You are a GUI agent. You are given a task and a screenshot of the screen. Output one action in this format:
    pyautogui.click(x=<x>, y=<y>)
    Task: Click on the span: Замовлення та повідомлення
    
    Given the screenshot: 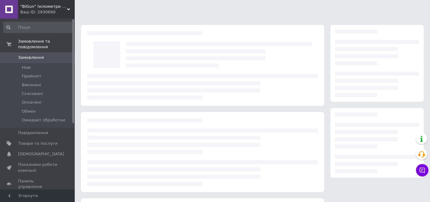 What is the action you would take?
    pyautogui.click(x=46, y=44)
    